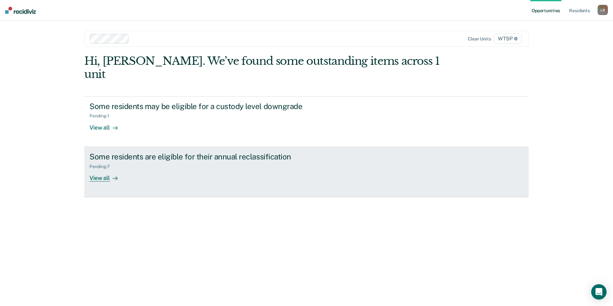 Image resolution: width=613 pixels, height=306 pixels. I want to click on div: Pending : 1, so click(102, 116).